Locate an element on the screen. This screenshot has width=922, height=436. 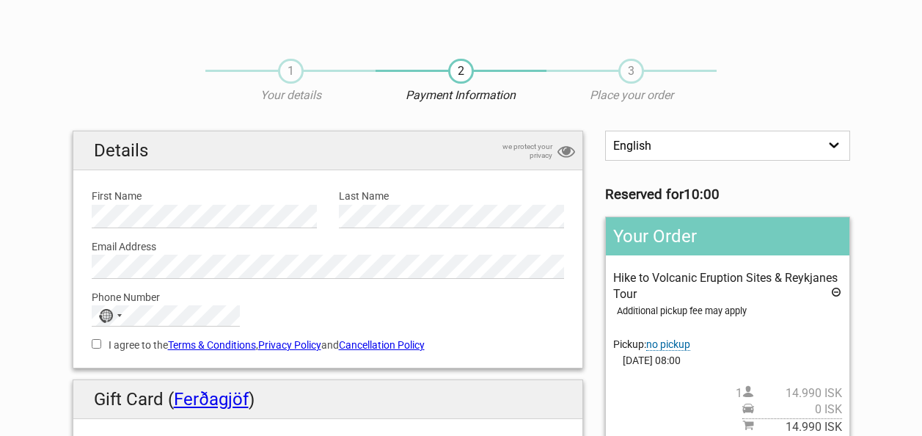
span: Pickup price is located at coordinates (792, 409).